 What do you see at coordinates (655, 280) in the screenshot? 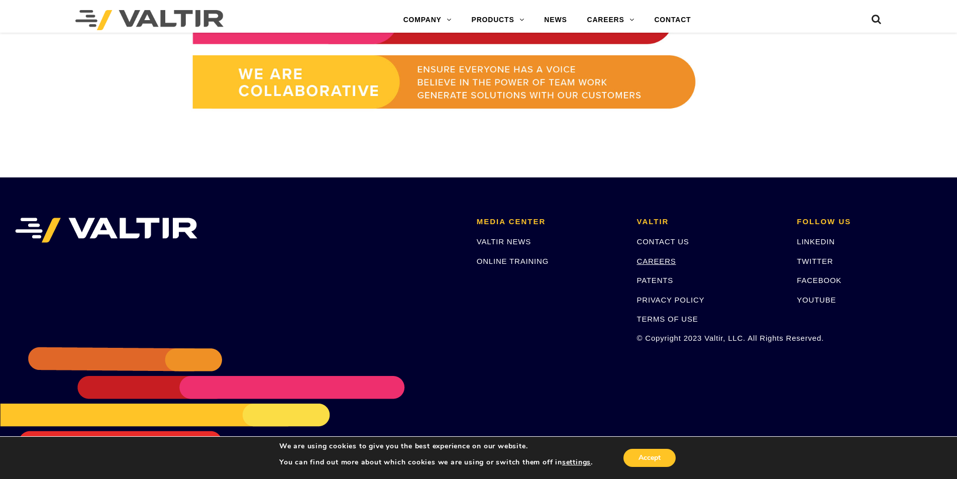
I see `a: PATENTS` at bounding box center [655, 280].